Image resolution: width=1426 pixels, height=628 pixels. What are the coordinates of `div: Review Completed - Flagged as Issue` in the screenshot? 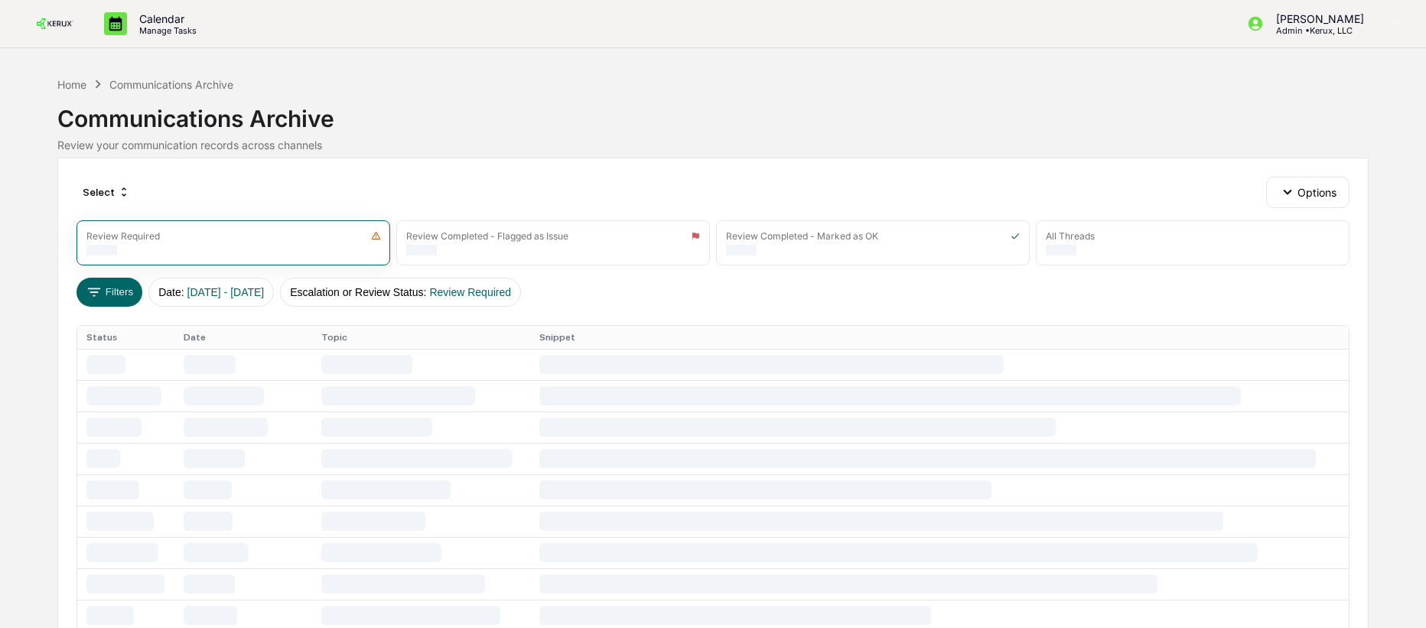 It's located at (487, 236).